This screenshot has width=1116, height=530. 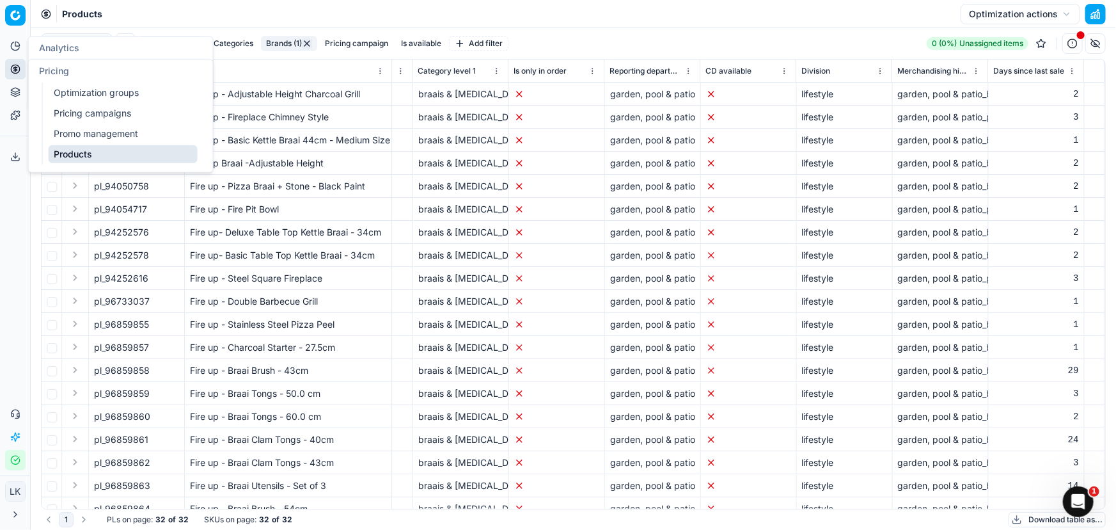 What do you see at coordinates (816, 71) in the screenshot?
I see `span: Division` at bounding box center [816, 71].